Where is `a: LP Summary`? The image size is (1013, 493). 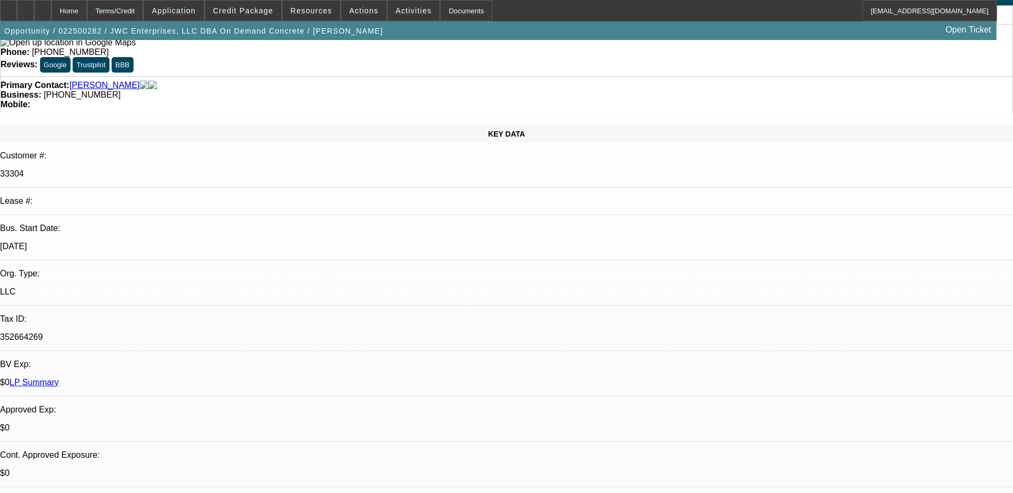 a: LP Summary is located at coordinates (34, 382).